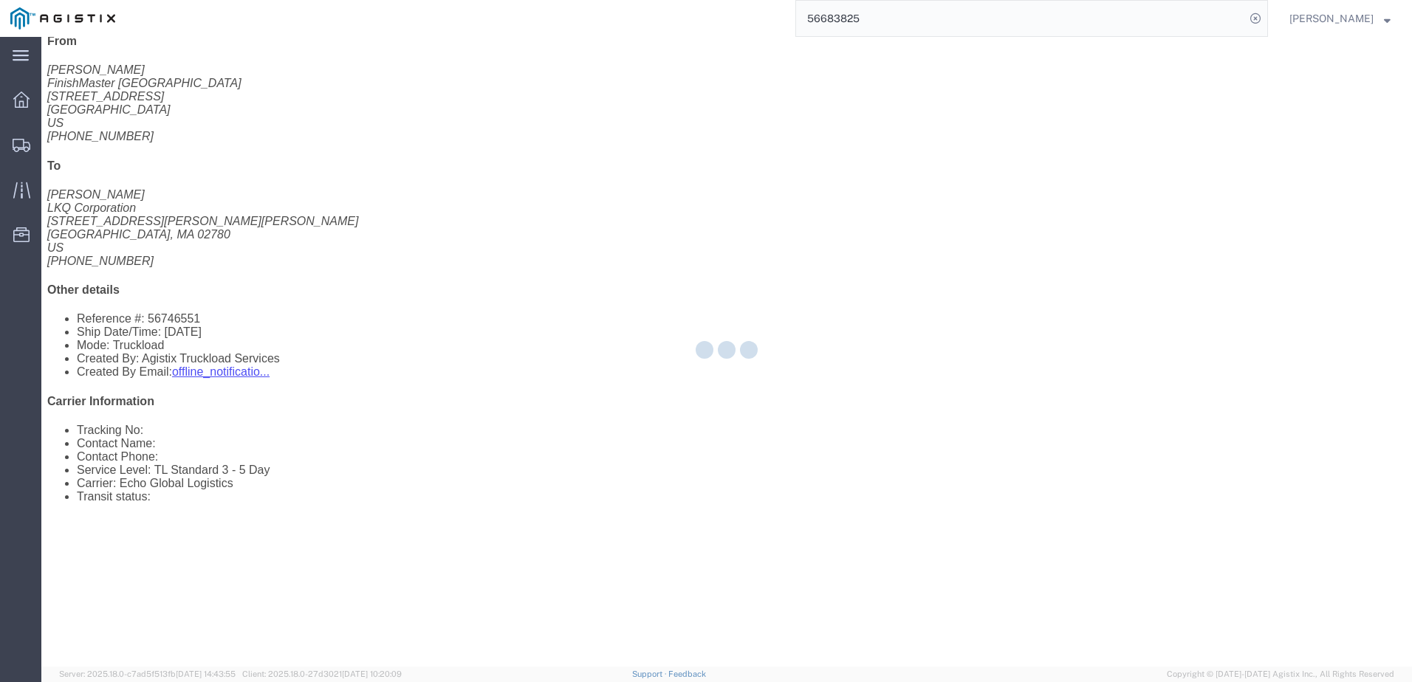  What do you see at coordinates (650, 674) in the screenshot?
I see `a: Support` at bounding box center [650, 674].